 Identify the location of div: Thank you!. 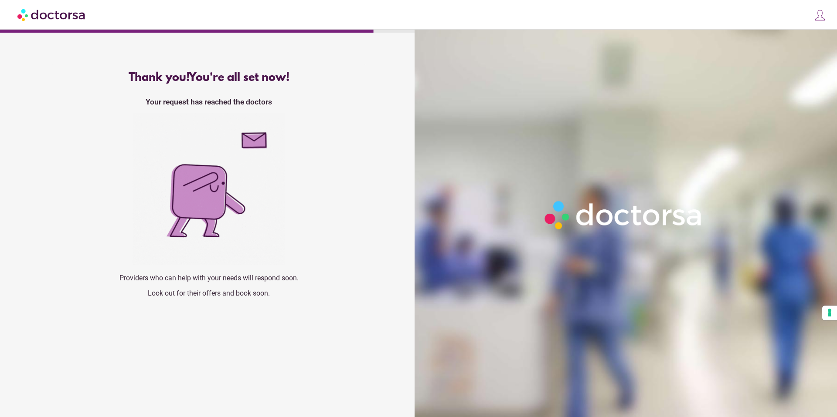
(209, 78).